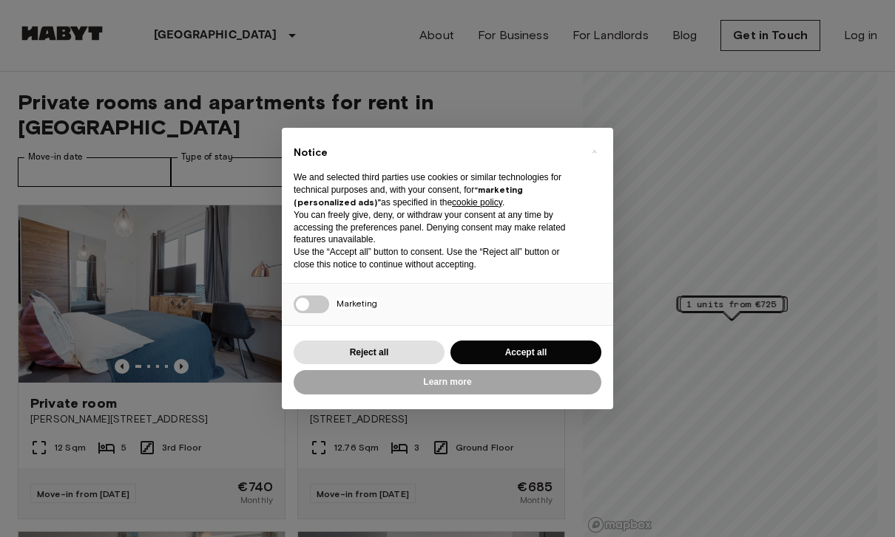 The image size is (895, 537). I want to click on button: Close this notice, so click(594, 152).